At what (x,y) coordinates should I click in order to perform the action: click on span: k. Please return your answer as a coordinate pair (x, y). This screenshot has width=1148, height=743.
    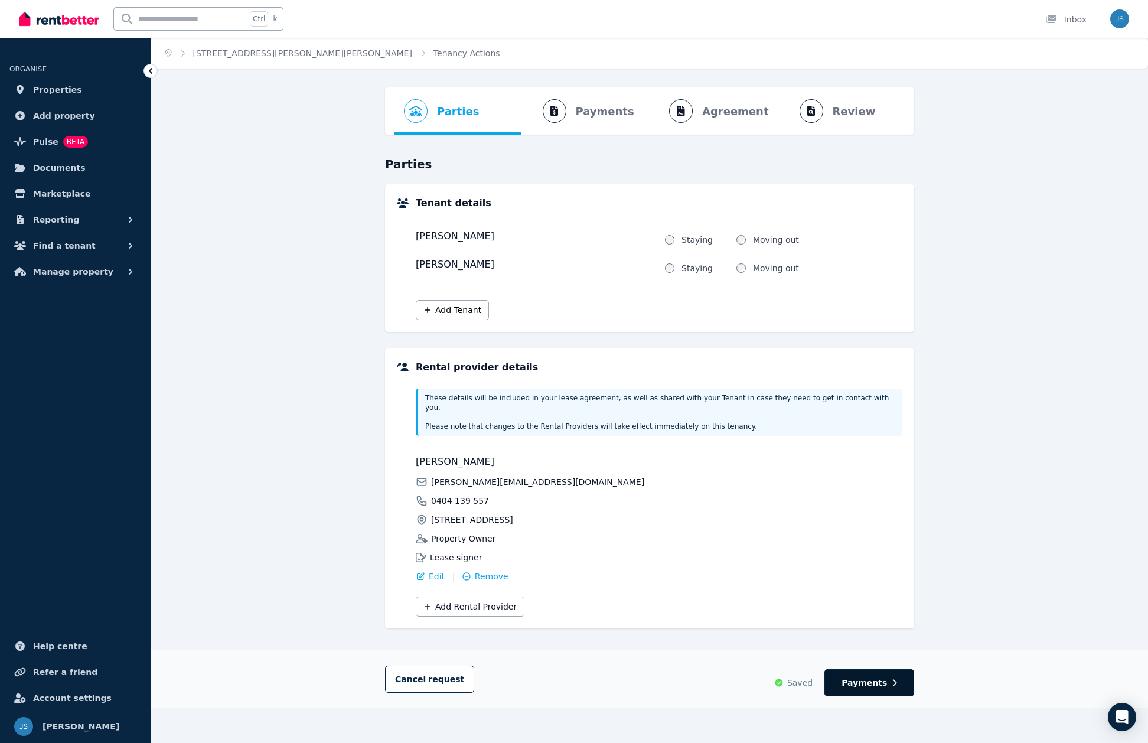
    Looking at the image, I should click on (275, 19).